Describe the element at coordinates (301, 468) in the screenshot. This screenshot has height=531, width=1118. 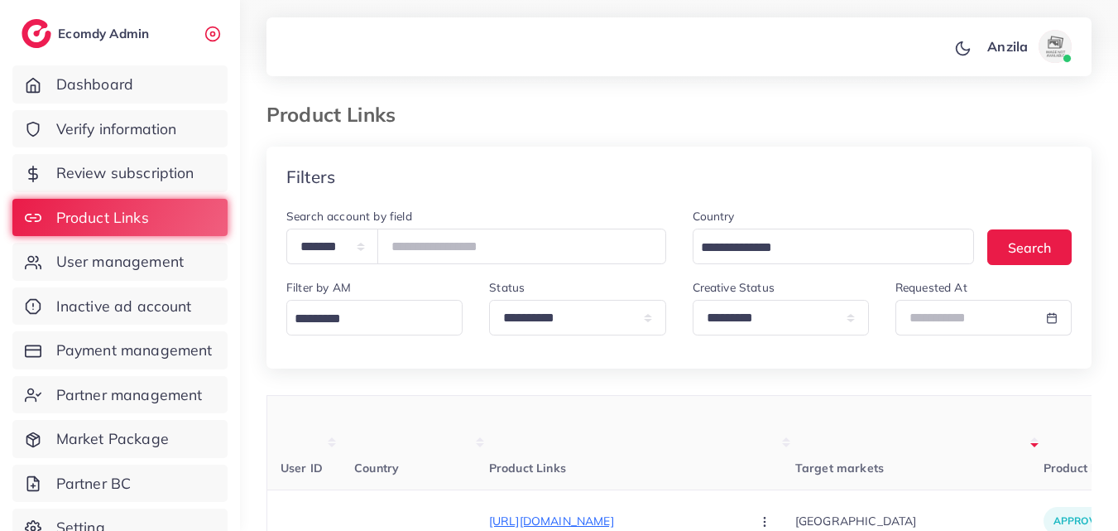
I see `span: User ID` at that location.